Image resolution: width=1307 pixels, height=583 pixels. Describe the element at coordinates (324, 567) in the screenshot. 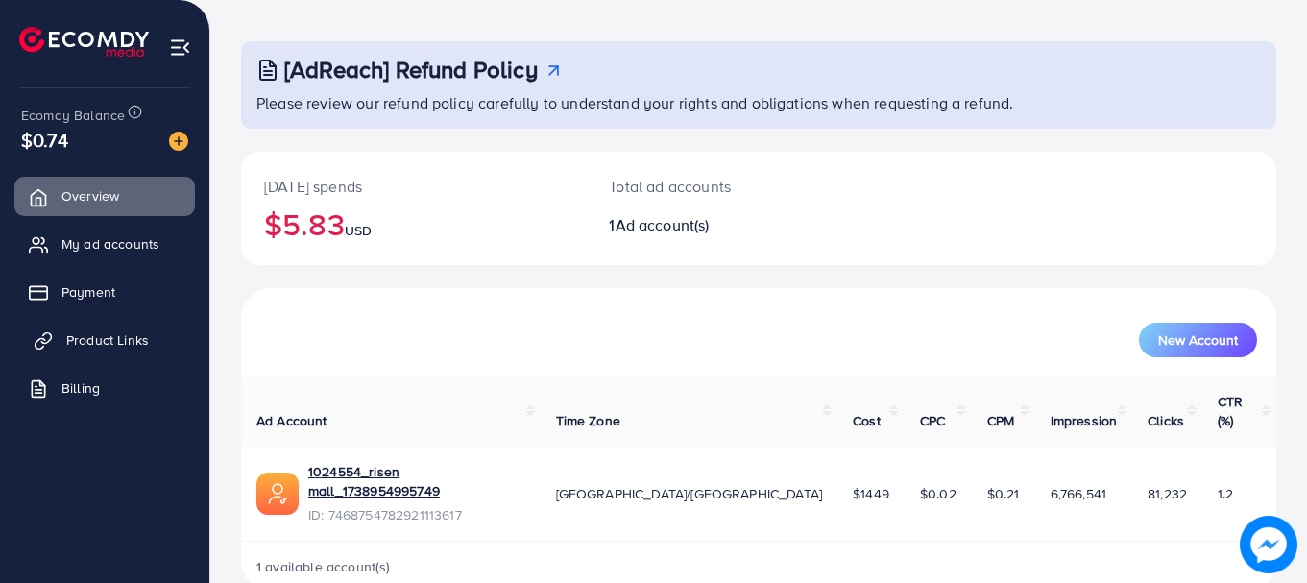

I see `span: 1 available account(s)` at that location.